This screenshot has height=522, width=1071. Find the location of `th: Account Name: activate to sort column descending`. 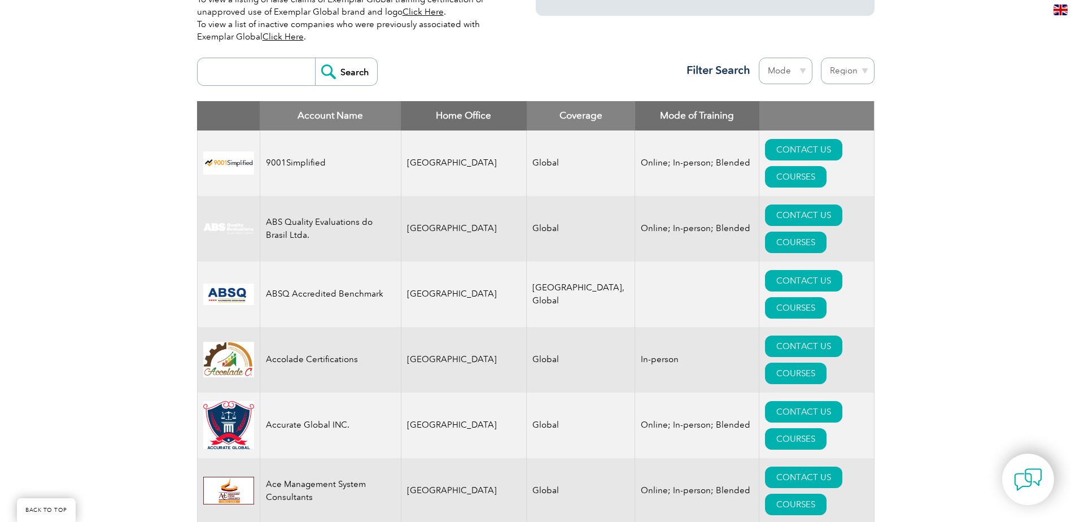

th: Account Name: activate to sort column descending is located at coordinates (330, 116).